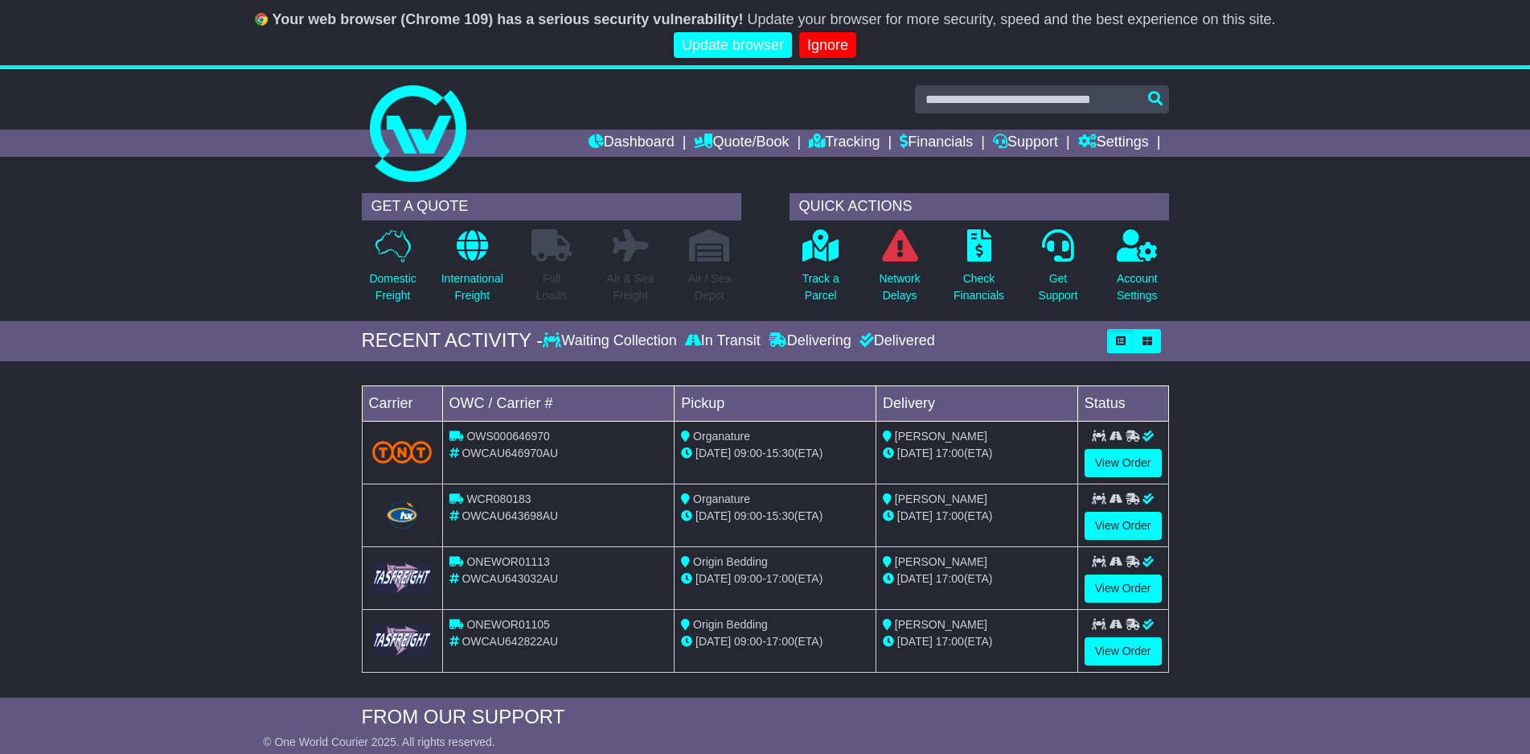 Image resolution: width=1530 pixels, height=754 pixels. I want to click on p: Air & Sea Freight, so click(631, 287).